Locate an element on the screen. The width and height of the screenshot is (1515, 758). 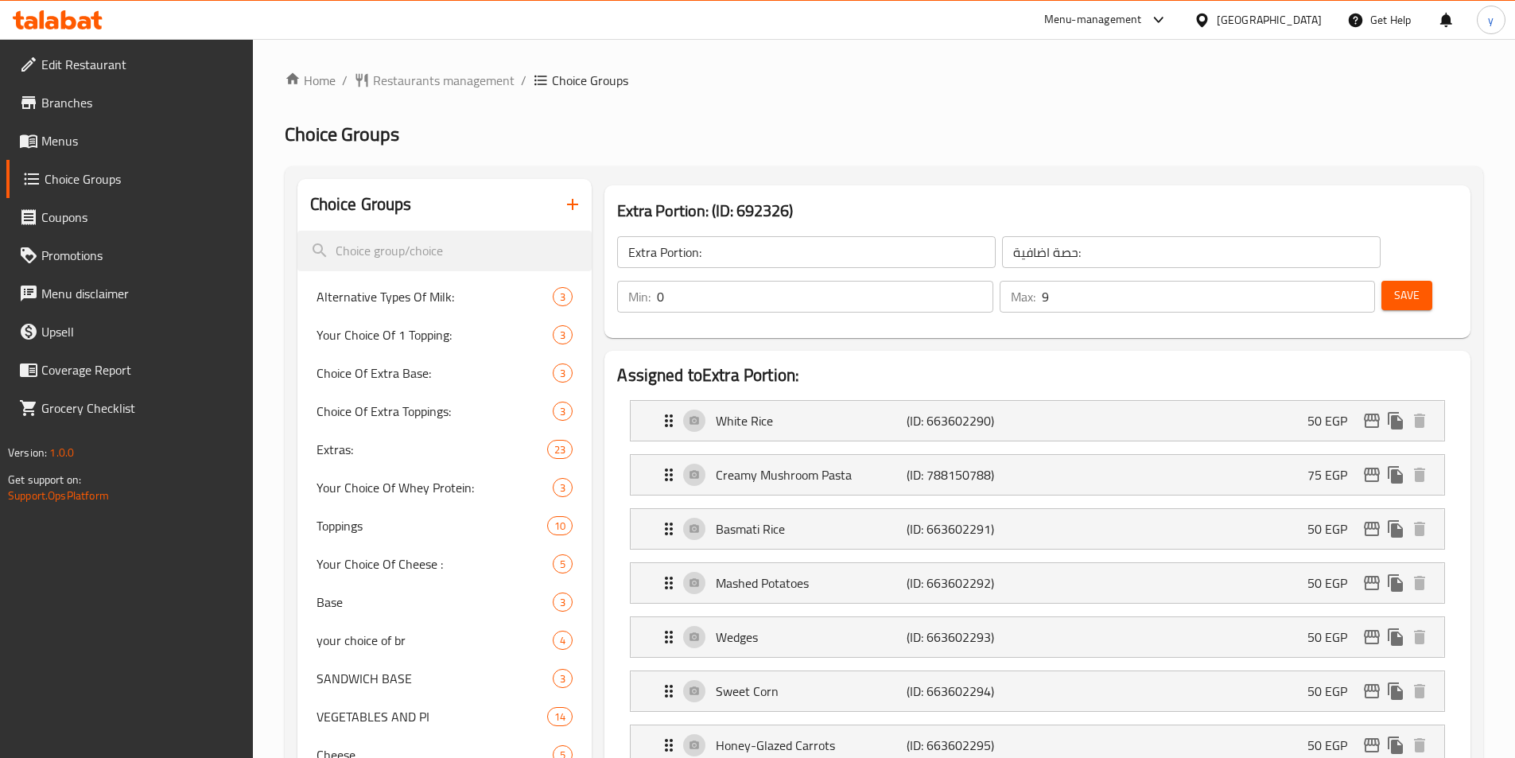
span: 5 is located at coordinates (562, 564).